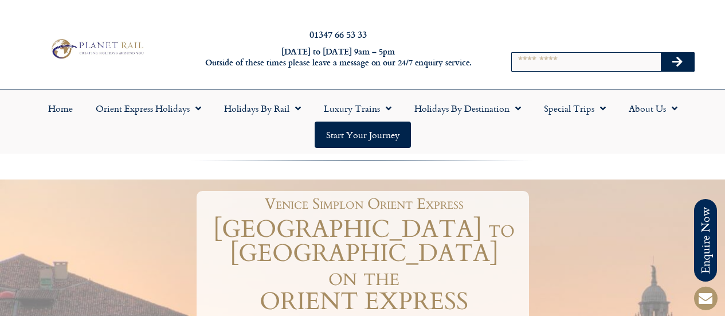 Image resolution: width=725 pixels, height=316 pixels. I want to click on a: Home, so click(60, 108).